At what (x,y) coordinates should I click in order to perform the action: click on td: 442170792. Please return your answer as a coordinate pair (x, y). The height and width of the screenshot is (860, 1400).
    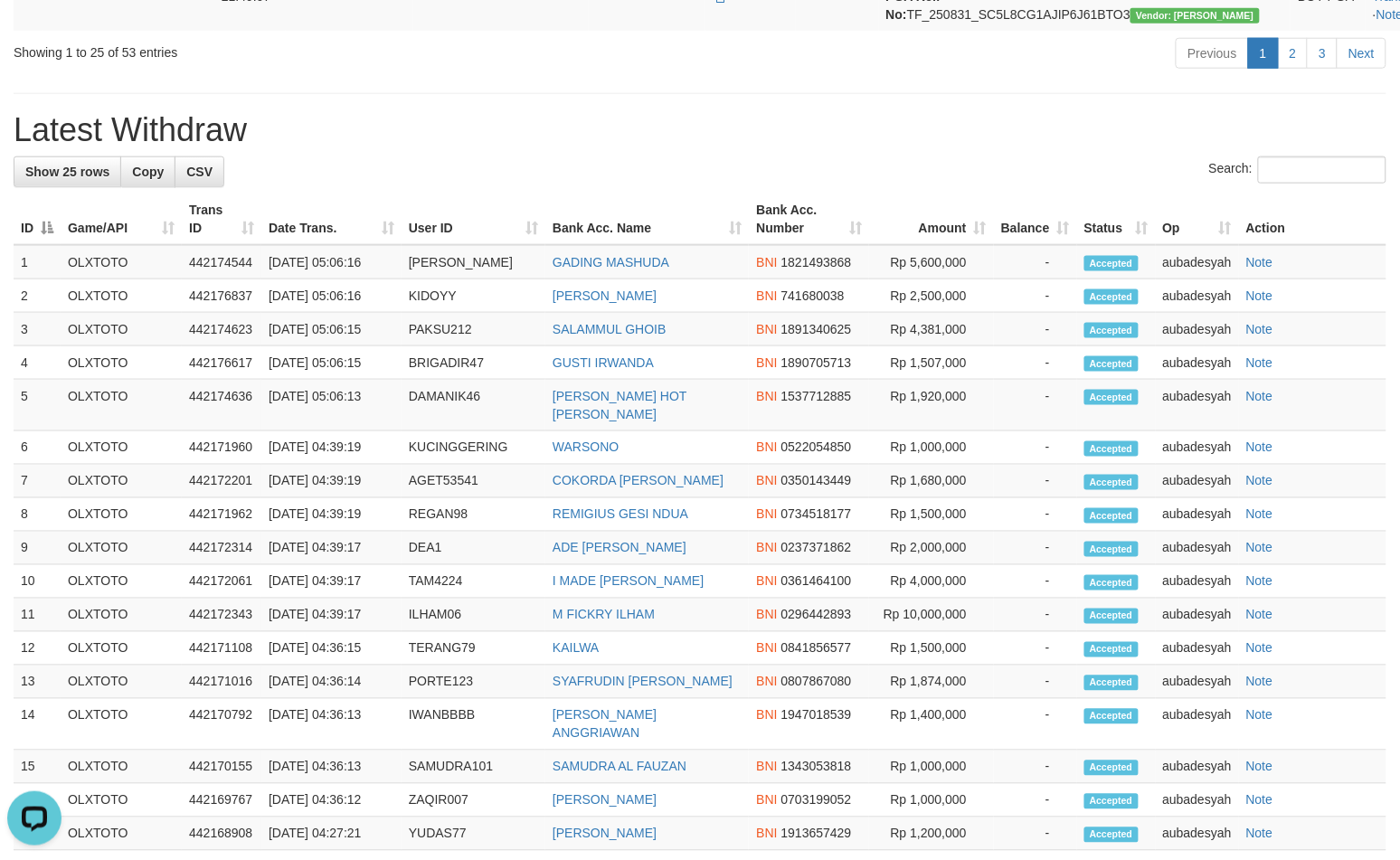
    Looking at the image, I should click on (222, 724).